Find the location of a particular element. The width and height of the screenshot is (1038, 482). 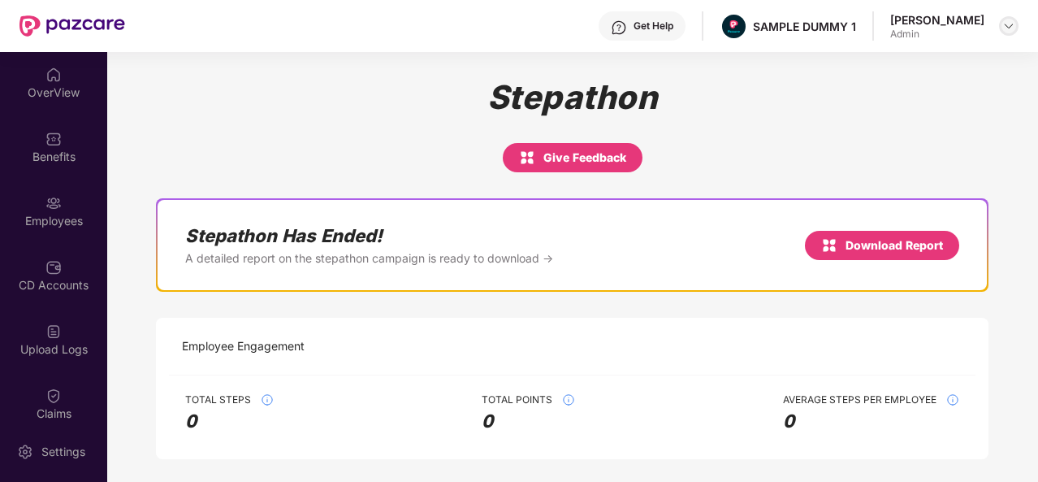

span: Employee Engagement is located at coordinates (243, 346).